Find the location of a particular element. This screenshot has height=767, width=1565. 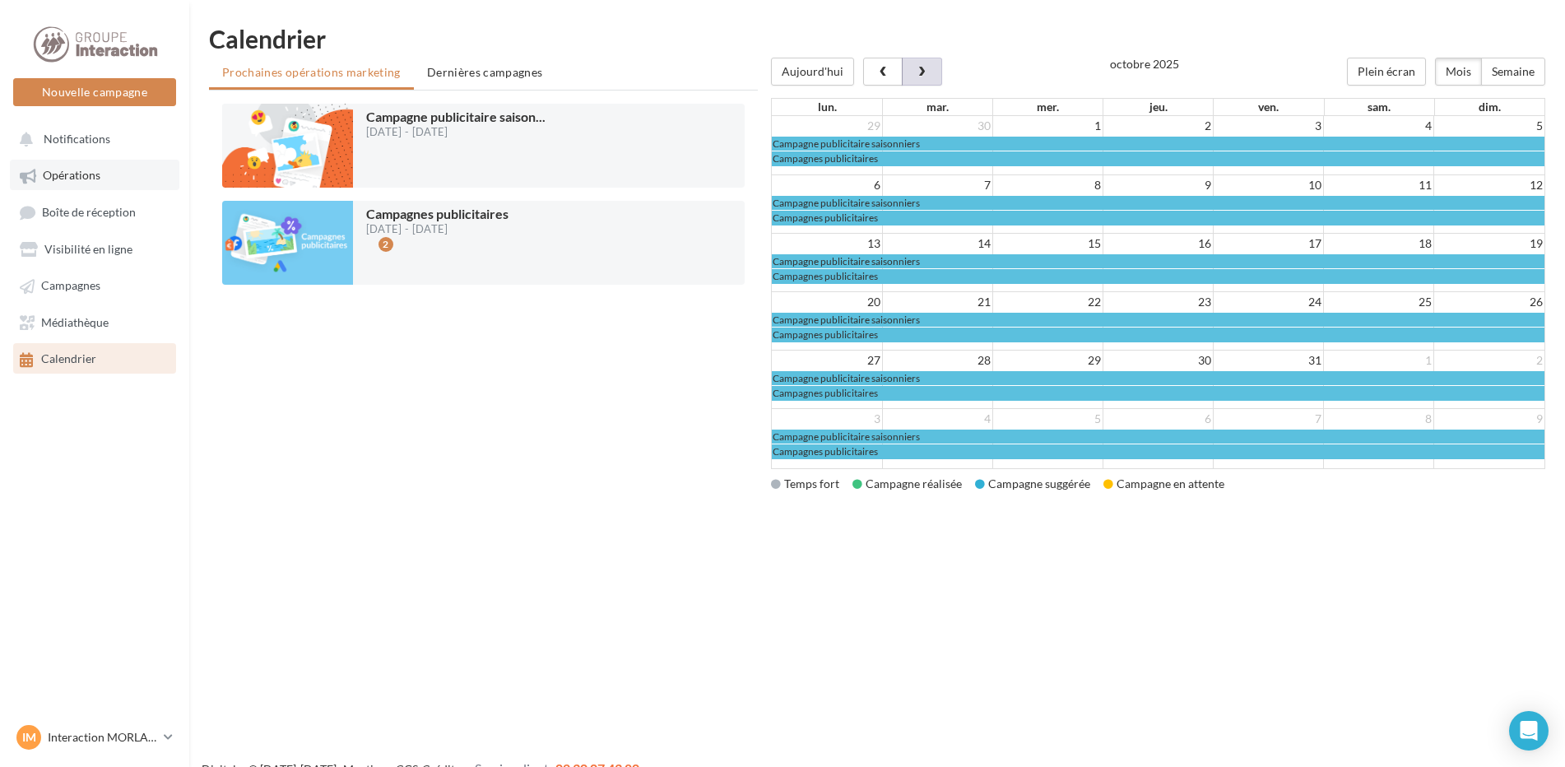

td: 7 is located at coordinates (1269, 419).